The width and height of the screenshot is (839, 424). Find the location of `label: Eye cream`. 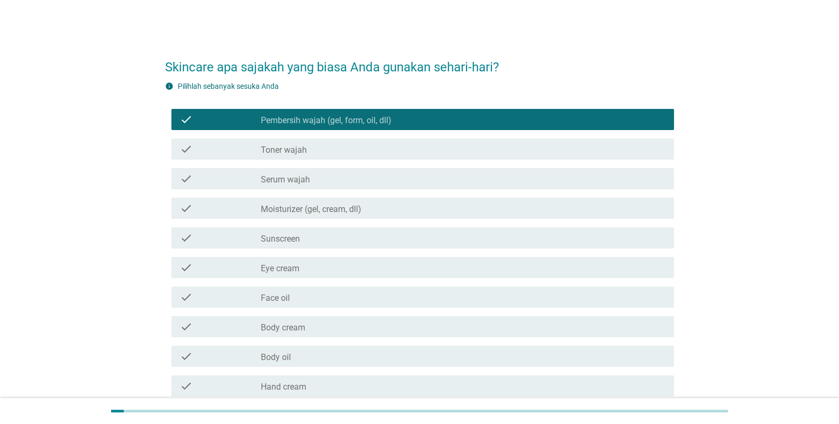

label: Eye cream is located at coordinates (280, 269).